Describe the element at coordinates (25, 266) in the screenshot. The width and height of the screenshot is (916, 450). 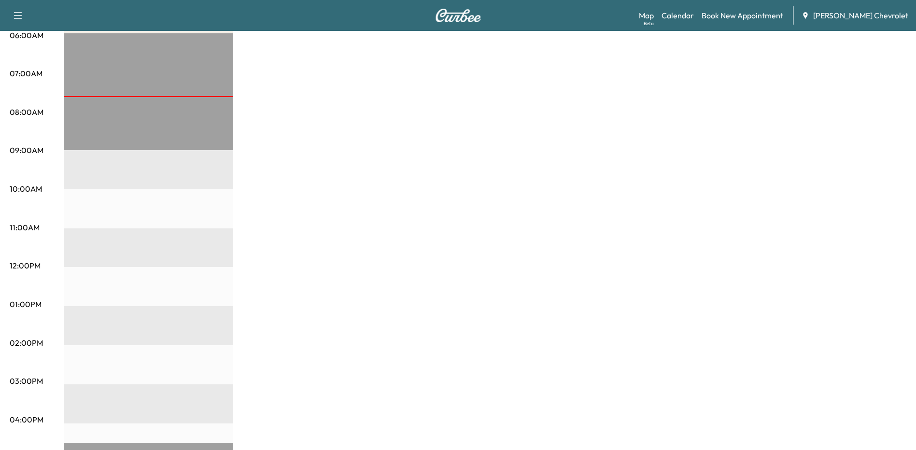
I see `p: 12:00PM` at that location.